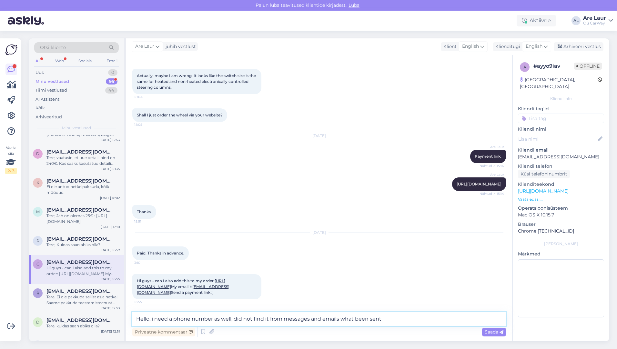  I want to click on p: Kliendi telefon, so click(560, 166).